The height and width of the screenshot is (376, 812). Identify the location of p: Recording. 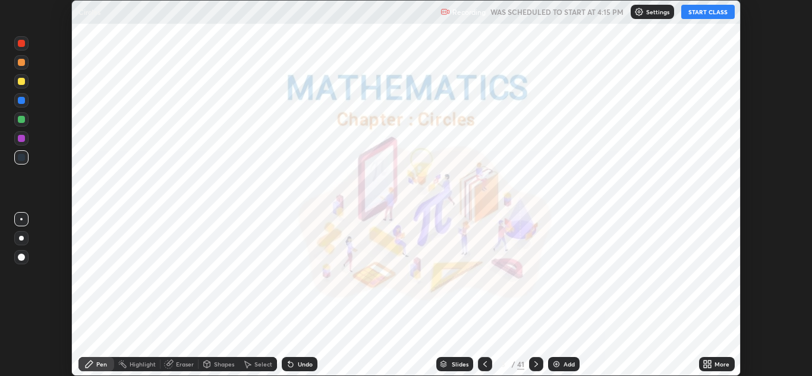
(469, 12).